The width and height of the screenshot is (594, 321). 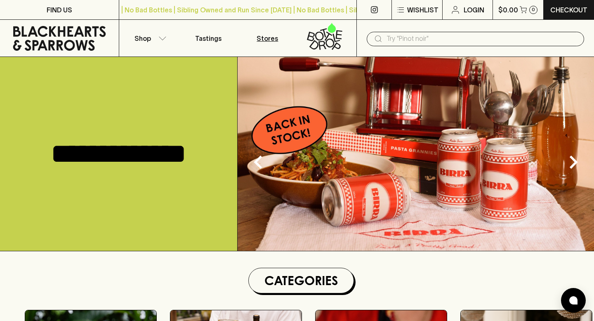 I want to click on p: Tastings, so click(x=208, y=38).